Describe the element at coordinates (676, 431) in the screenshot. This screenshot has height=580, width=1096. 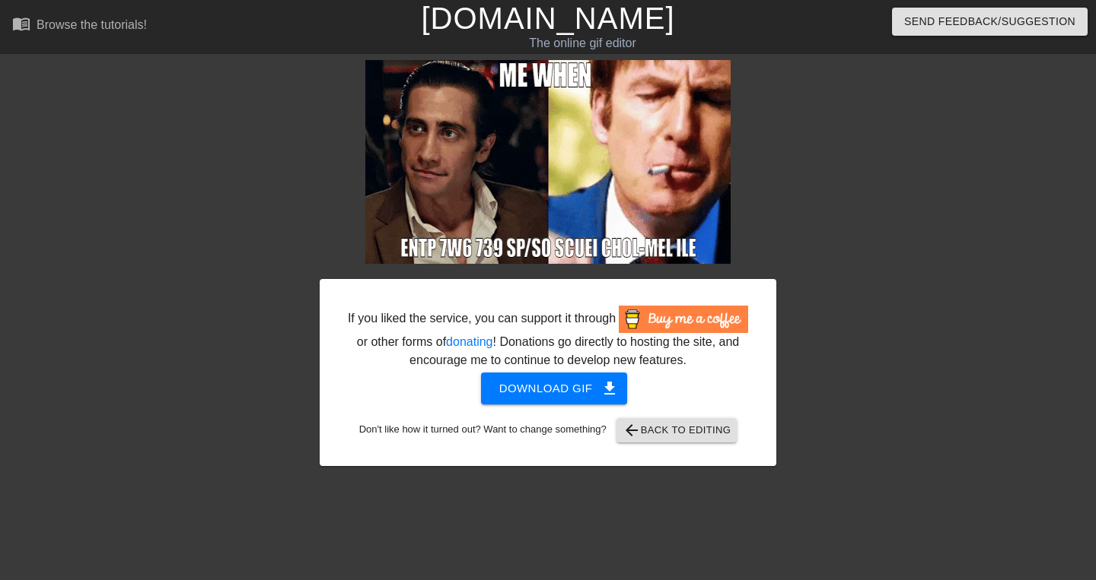
I see `button: Back to Editing` at that location.